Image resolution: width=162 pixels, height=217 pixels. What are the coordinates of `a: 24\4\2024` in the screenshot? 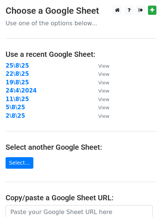 It's located at (21, 91).